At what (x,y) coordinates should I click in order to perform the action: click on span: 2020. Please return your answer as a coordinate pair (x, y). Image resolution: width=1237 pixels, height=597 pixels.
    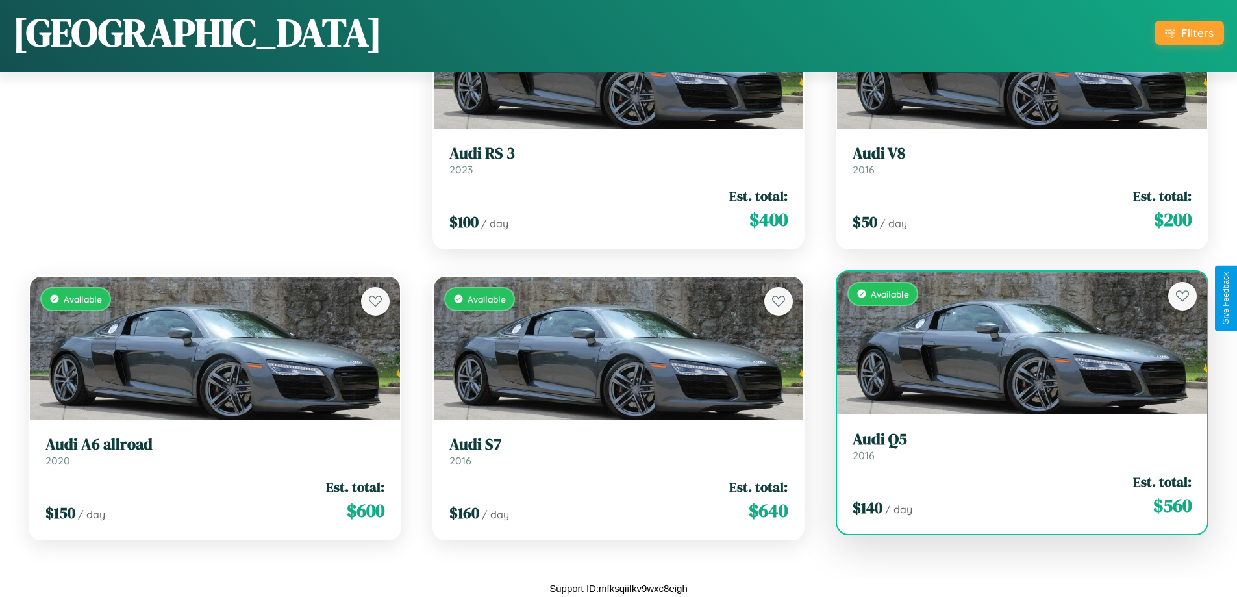
    Looking at the image, I should click on (58, 460).